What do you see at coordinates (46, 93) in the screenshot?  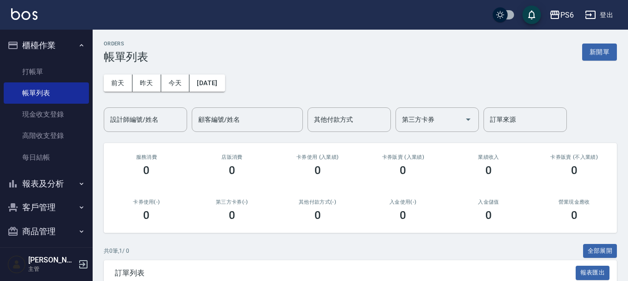 I see `a: 帳單列表` at bounding box center [46, 93].